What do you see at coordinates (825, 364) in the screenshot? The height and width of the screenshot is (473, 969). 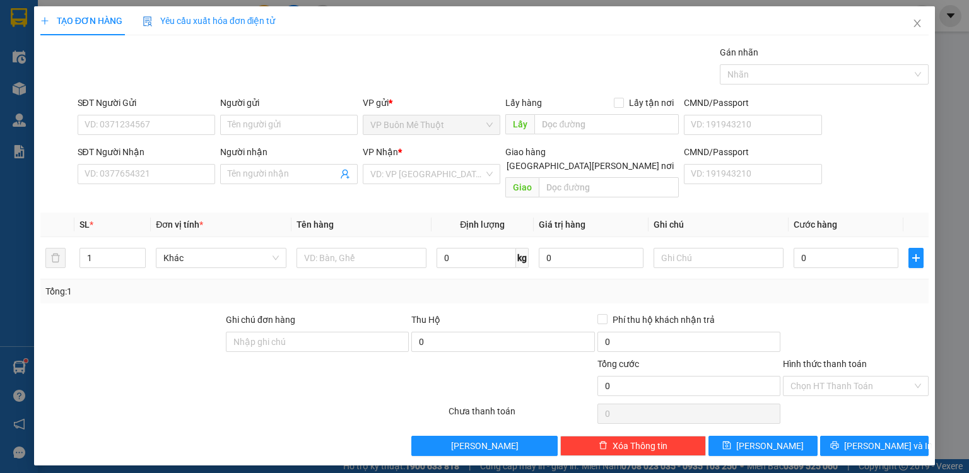 I see `label: Hình thức thanh toán` at bounding box center [825, 364].